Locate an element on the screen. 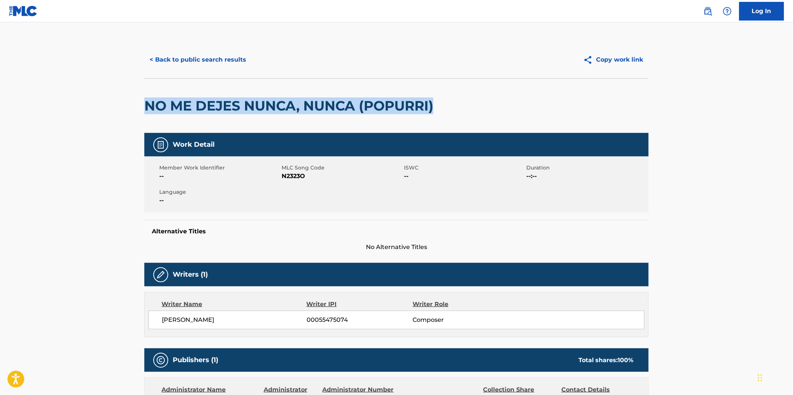  img: Copy work link is located at coordinates (590, 60).